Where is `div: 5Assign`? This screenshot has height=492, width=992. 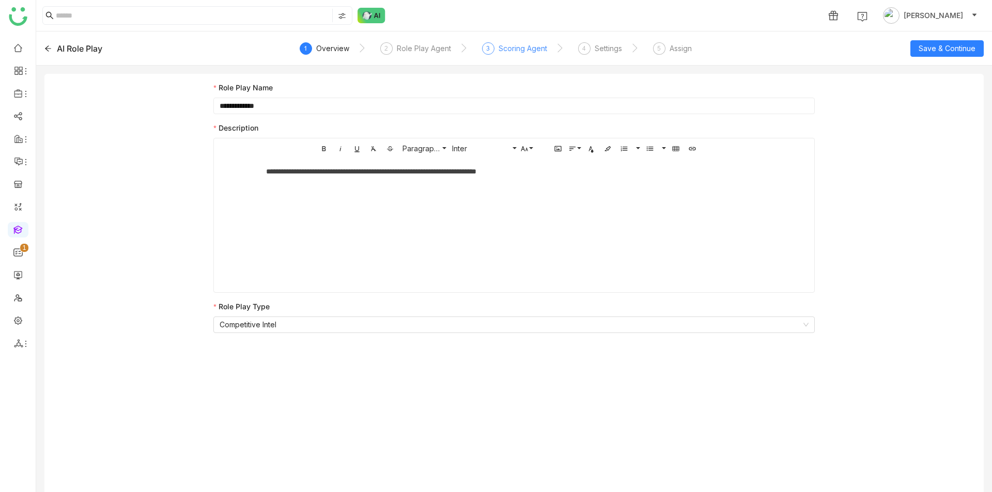 div: 5Assign is located at coordinates (672, 52).